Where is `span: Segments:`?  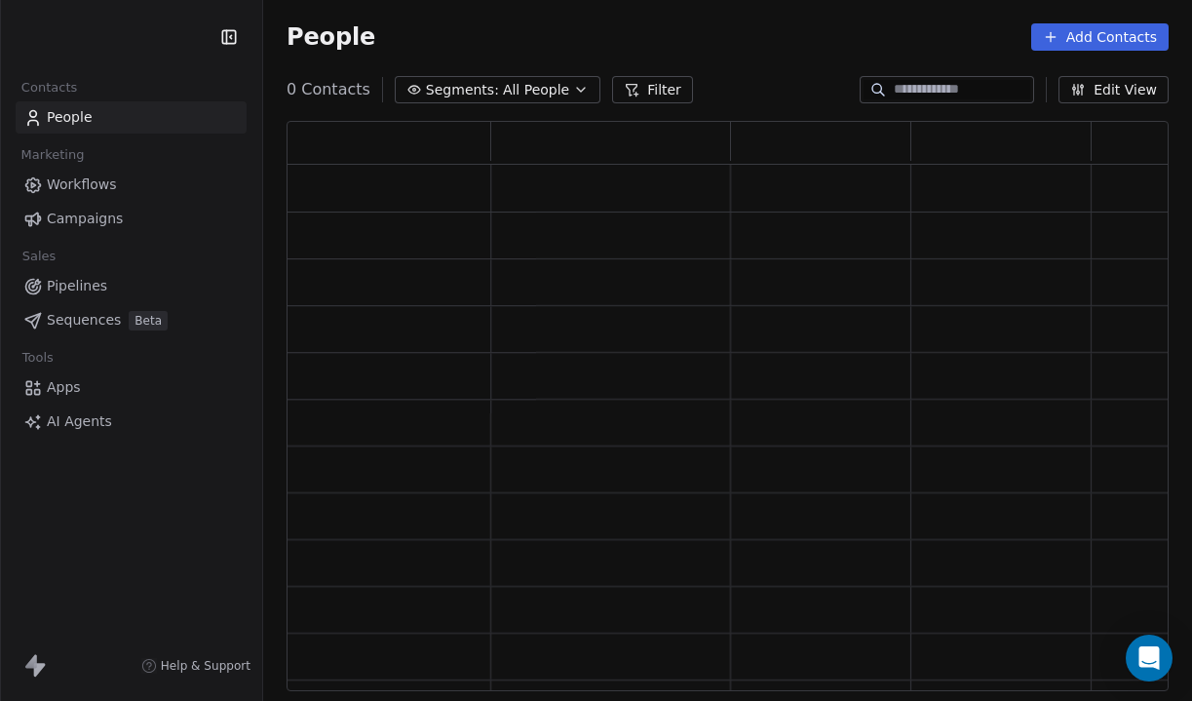
span: Segments: is located at coordinates (462, 90).